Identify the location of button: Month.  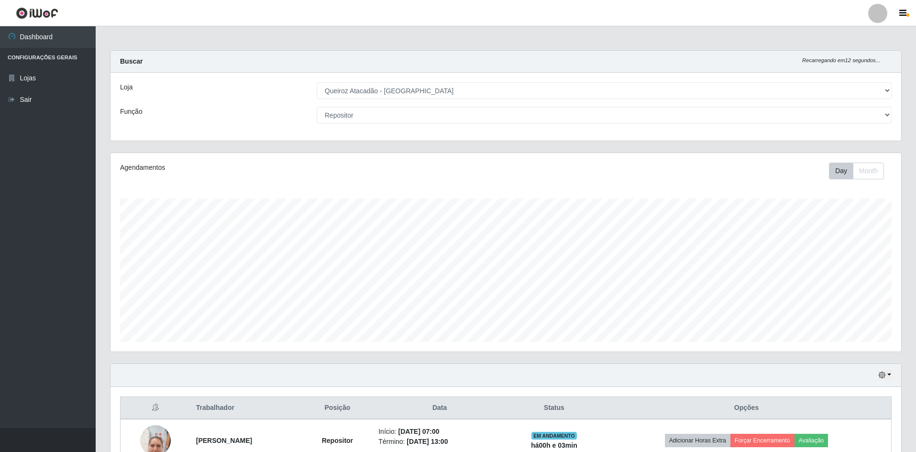
(868, 171).